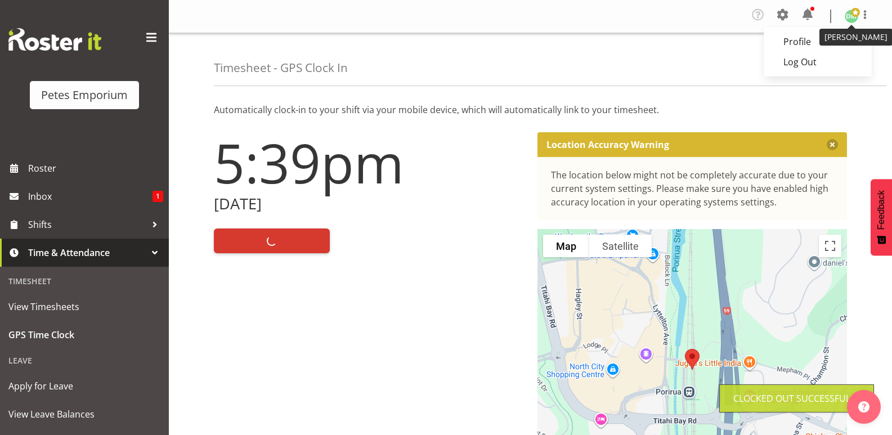 Image resolution: width=892 pixels, height=435 pixels. Describe the element at coordinates (84, 386) in the screenshot. I see `span: Apply for Leave` at that location.